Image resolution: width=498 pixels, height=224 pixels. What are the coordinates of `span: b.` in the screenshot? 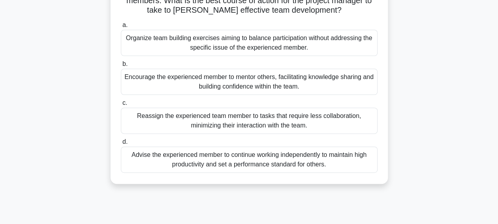 It's located at (125, 63).